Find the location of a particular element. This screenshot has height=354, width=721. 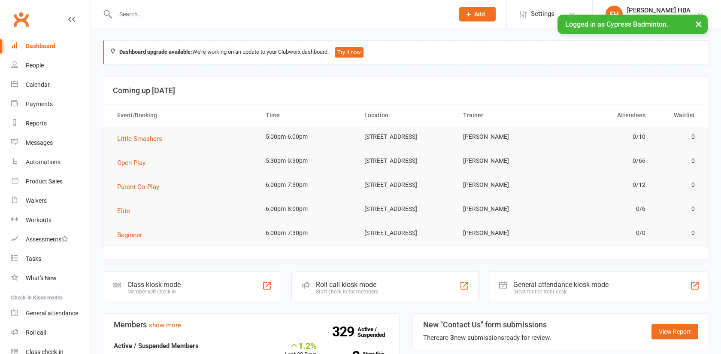

div: 1.2% is located at coordinates (301, 345).